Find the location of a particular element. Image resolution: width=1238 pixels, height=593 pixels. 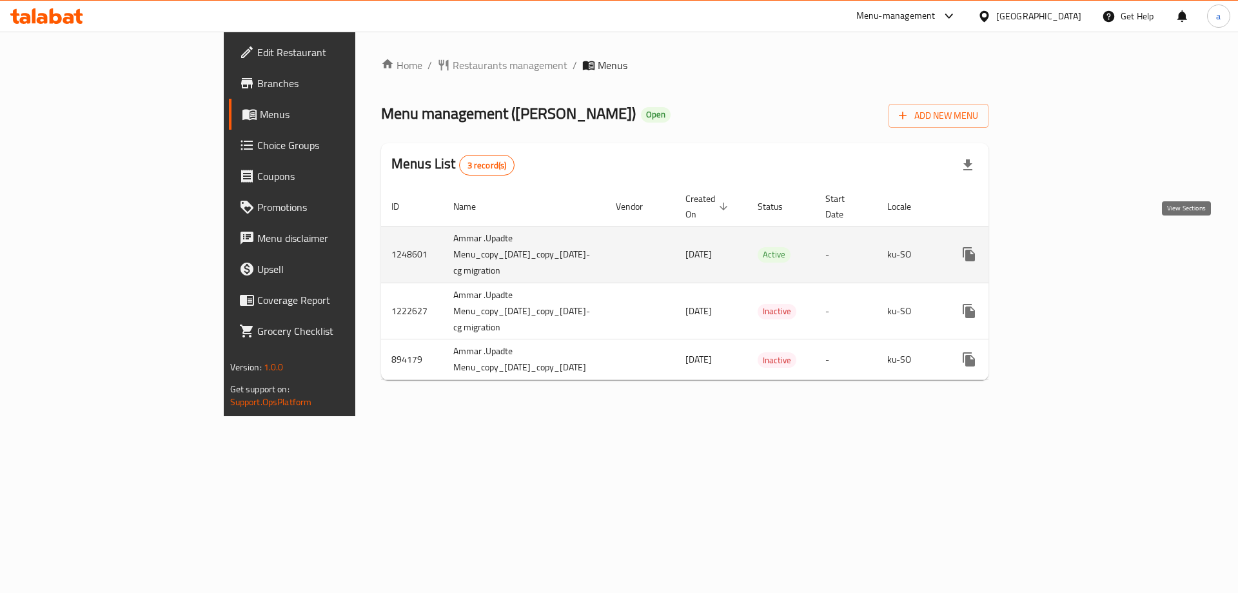

a: Upsell is located at coordinates (330, 269).